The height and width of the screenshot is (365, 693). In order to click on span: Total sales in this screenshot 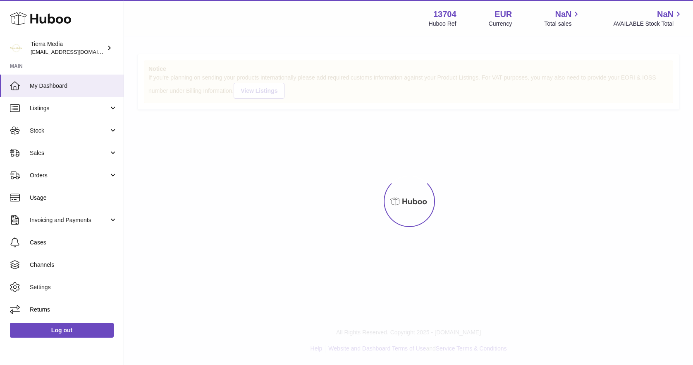, I will do `click(563, 24)`.